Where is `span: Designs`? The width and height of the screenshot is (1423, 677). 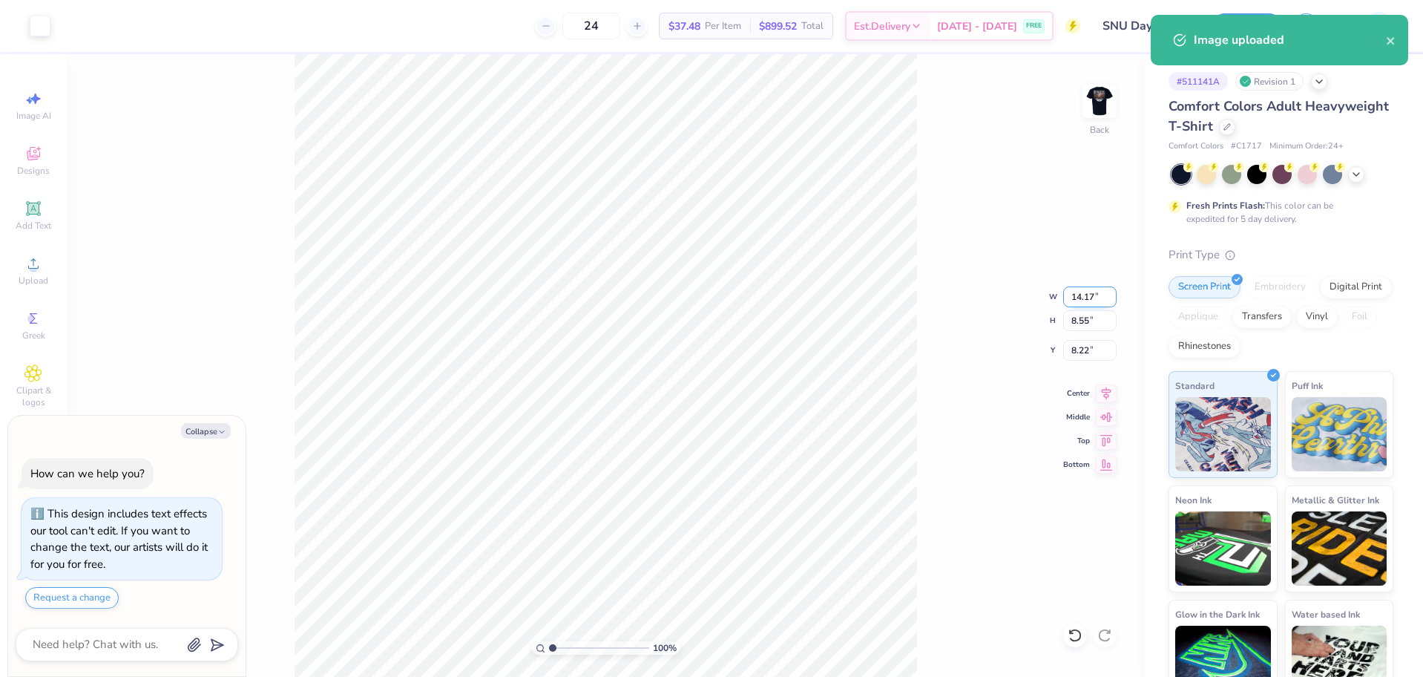
span: Designs is located at coordinates (33, 171).